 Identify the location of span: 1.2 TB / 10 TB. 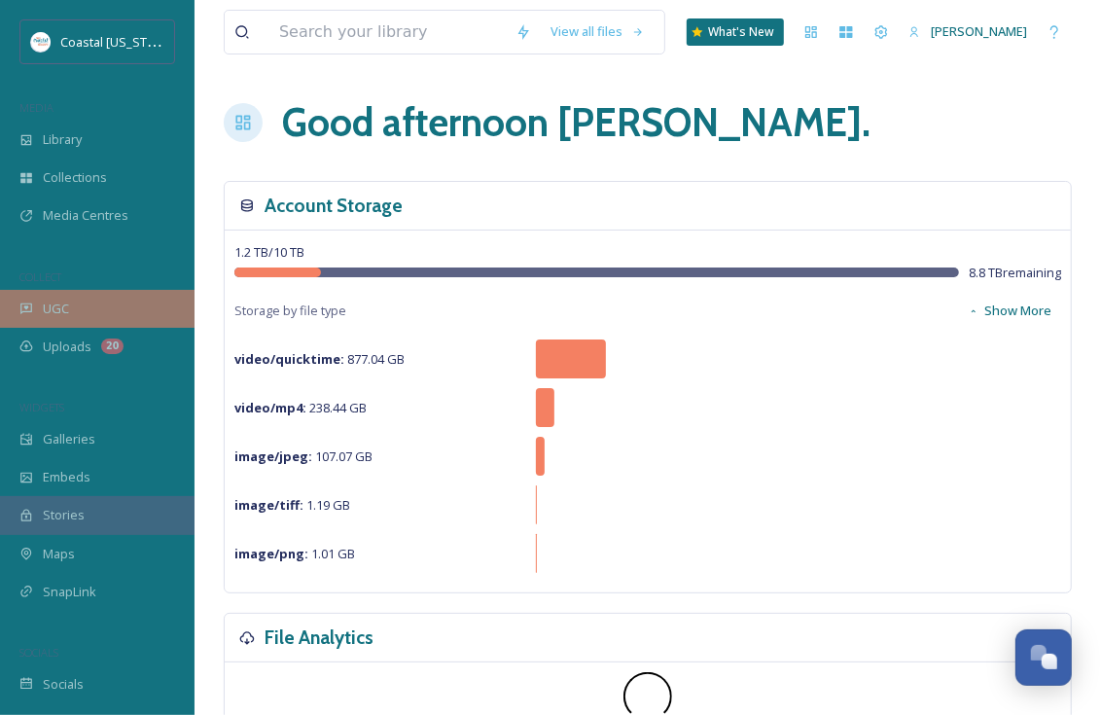
(269, 252).